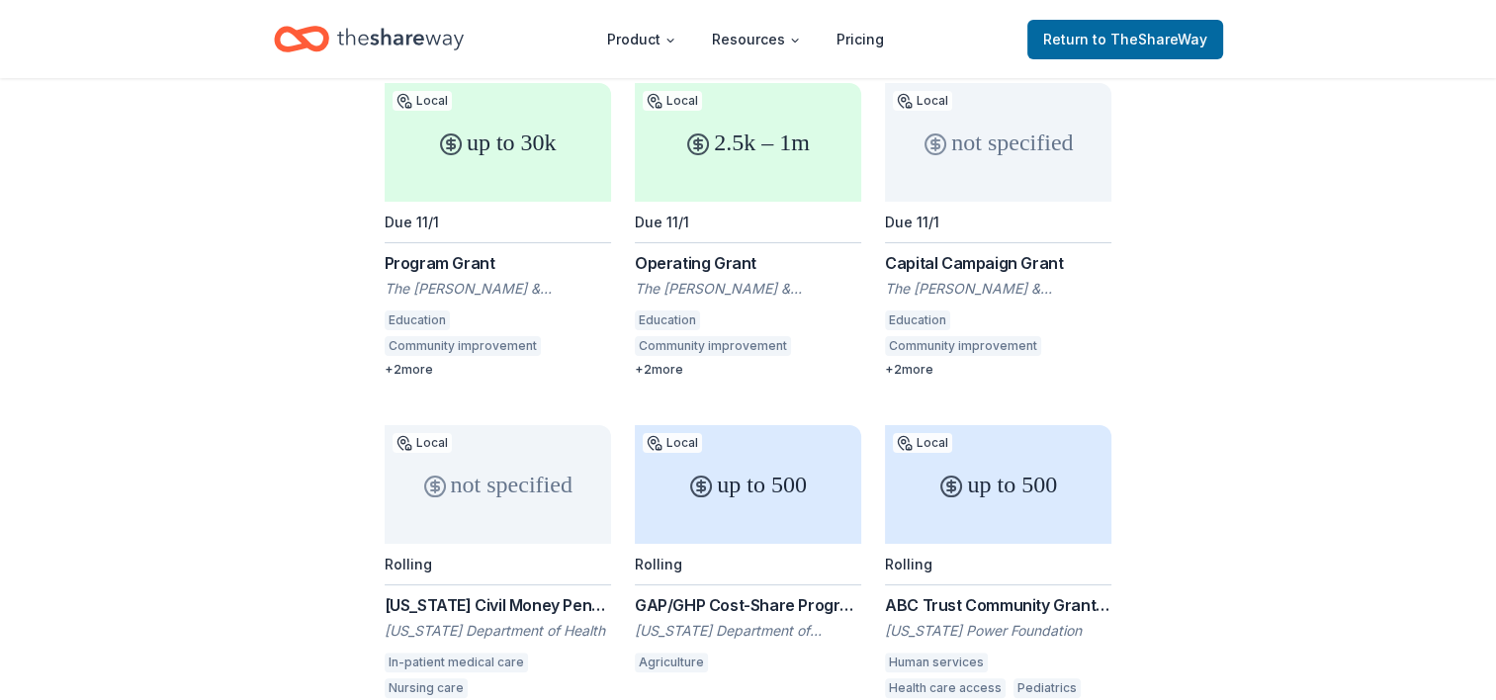 The height and width of the screenshot is (700, 1496). Describe the element at coordinates (945, 688) in the screenshot. I see `div: Health care access` at that location.